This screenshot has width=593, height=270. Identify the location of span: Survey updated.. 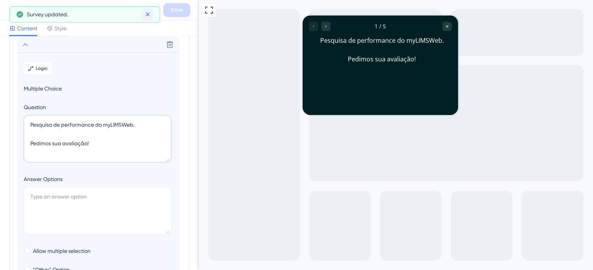
(47, 14).